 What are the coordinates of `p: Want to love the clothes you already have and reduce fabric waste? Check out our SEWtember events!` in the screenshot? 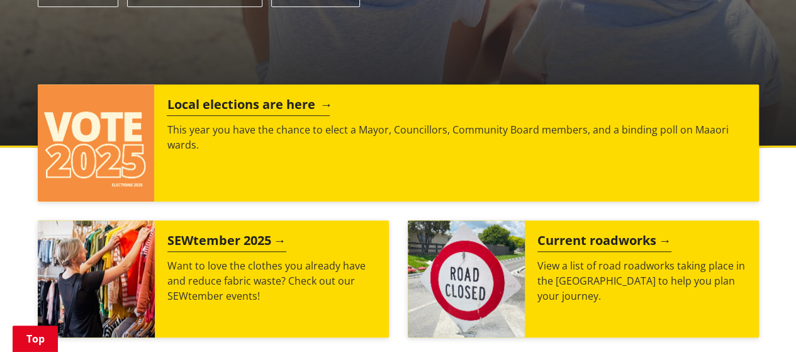 It's located at (272, 280).